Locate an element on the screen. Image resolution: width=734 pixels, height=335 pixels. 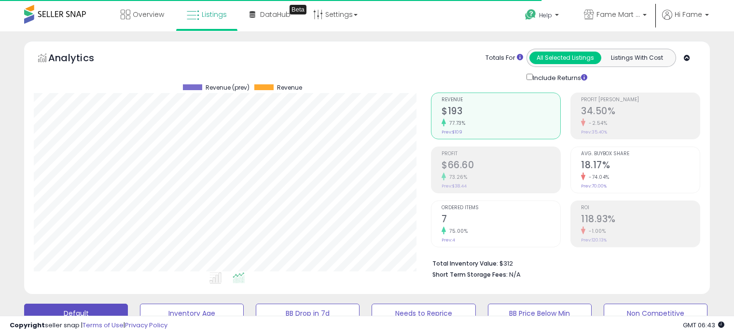
span: ROI is located at coordinates (640, 208).